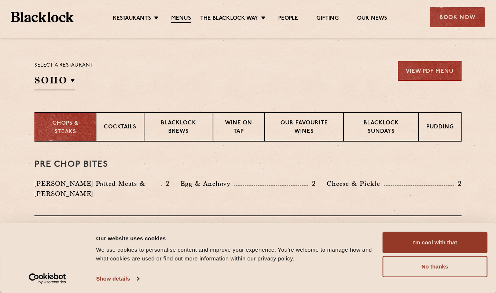  What do you see at coordinates (239, 128) in the screenshot?
I see `p: Wine on Tap` at bounding box center [239, 128].